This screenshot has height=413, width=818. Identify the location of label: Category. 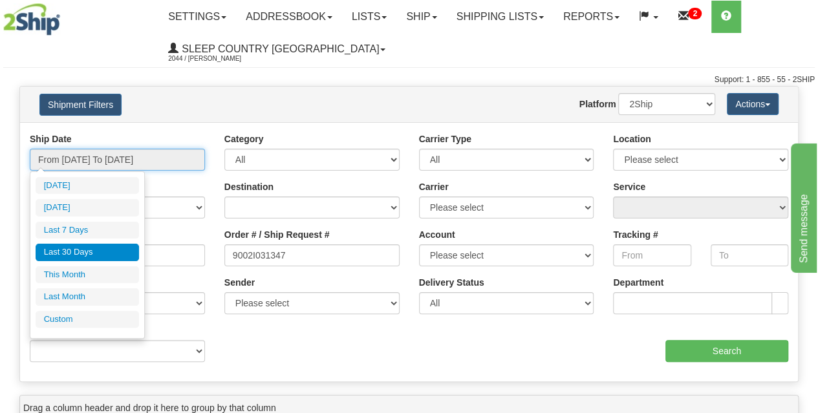
(244, 139).